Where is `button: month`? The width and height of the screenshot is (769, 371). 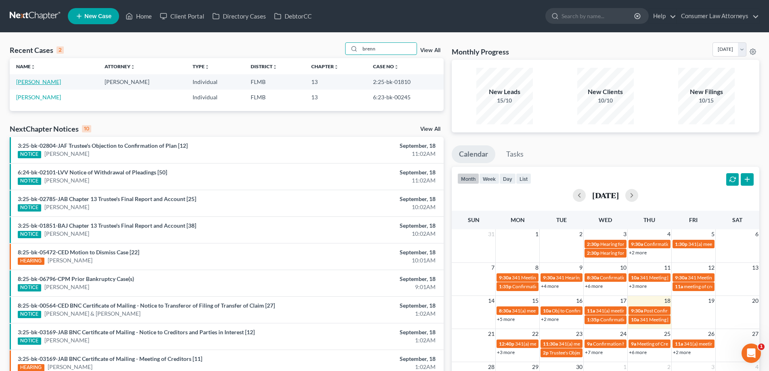 button: month is located at coordinates (468, 179).